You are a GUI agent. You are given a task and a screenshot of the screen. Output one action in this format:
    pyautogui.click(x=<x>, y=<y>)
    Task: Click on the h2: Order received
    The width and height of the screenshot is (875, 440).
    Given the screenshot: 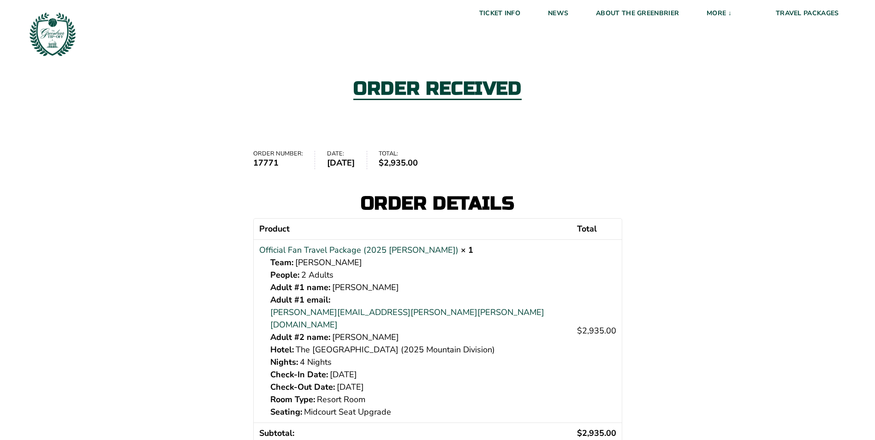 What is the action you would take?
    pyautogui.click(x=437, y=90)
    